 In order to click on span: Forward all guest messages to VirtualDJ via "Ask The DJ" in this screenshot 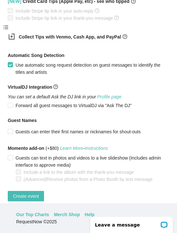, I will do `click(73, 106)`.